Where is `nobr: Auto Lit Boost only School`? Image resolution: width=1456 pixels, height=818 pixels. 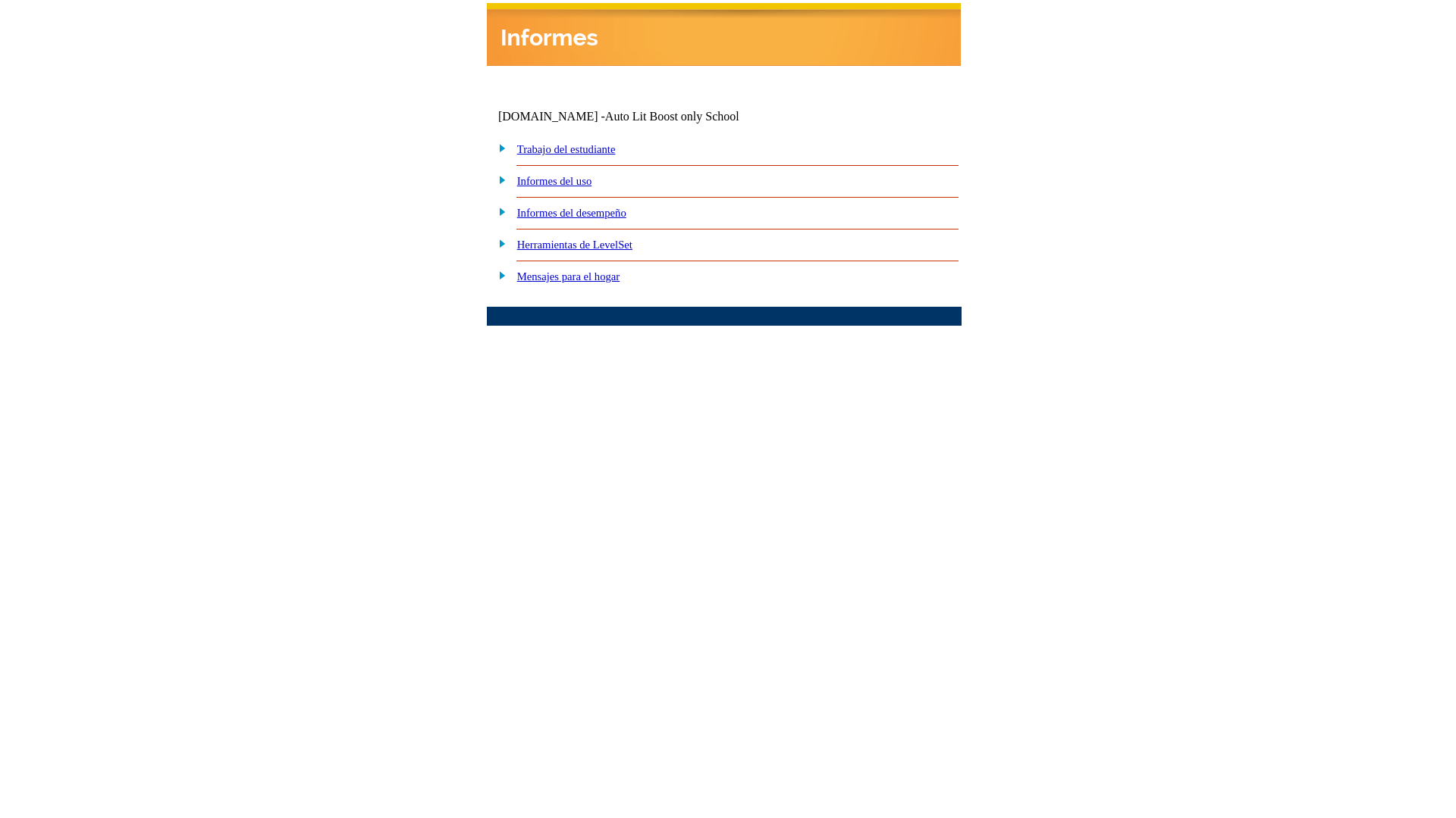
nobr: Auto Lit Boost only School is located at coordinates (671, 116).